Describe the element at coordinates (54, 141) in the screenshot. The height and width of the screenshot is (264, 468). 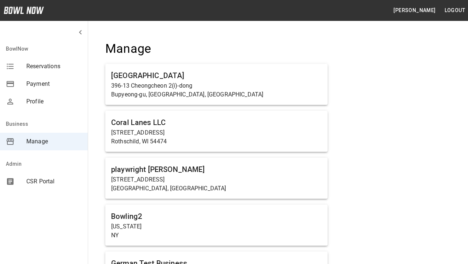
I see `span: Manage` at that location.